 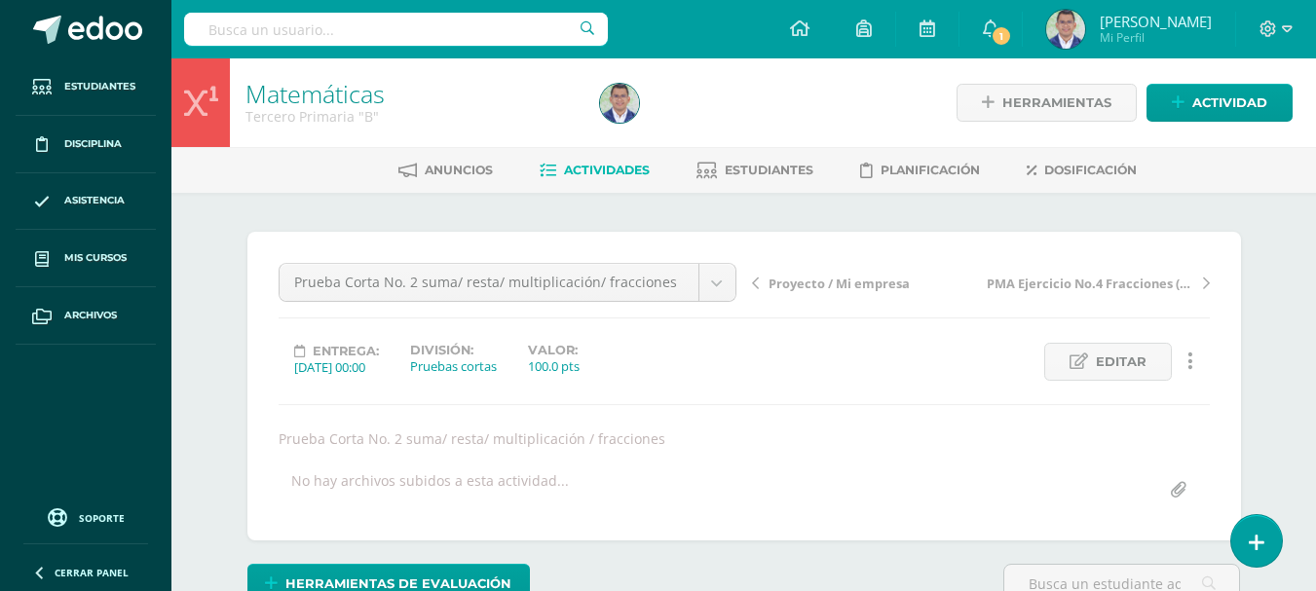 What do you see at coordinates (1122, 362) in the screenshot?
I see `span: Editar` at bounding box center [1122, 362].